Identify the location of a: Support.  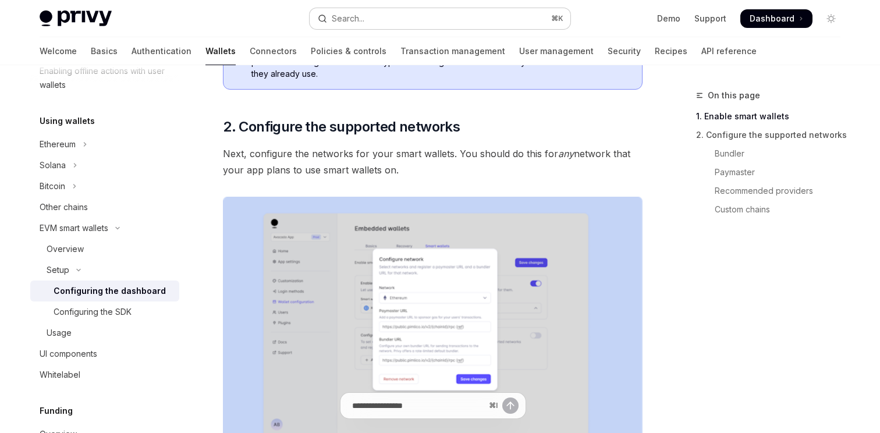
(710, 19).